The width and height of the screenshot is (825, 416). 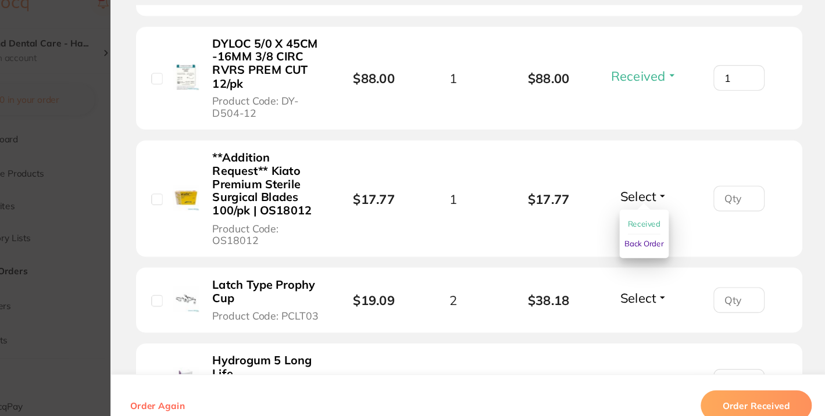 I want to click on b: $38.18, so click(x=570, y=292).